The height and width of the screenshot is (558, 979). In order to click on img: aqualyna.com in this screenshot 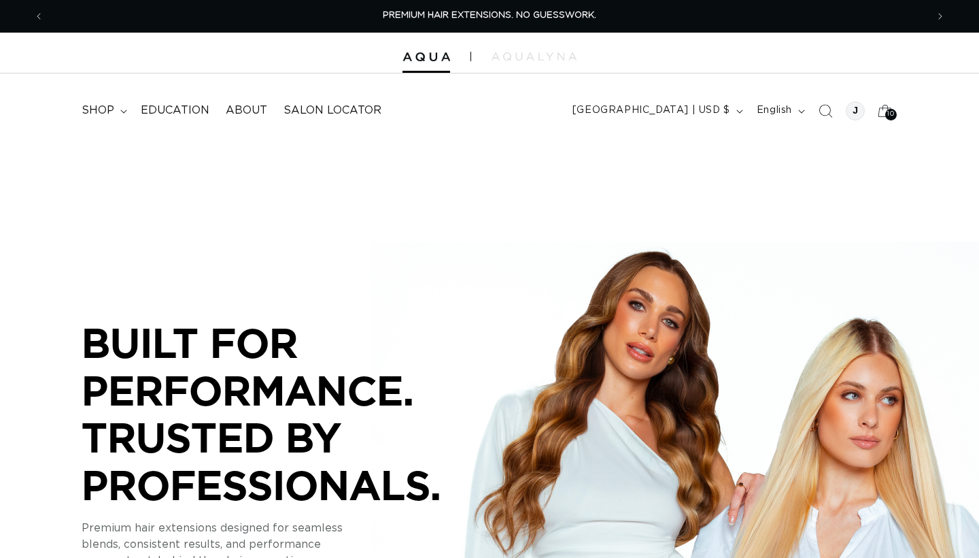, I will do `click(534, 56)`.